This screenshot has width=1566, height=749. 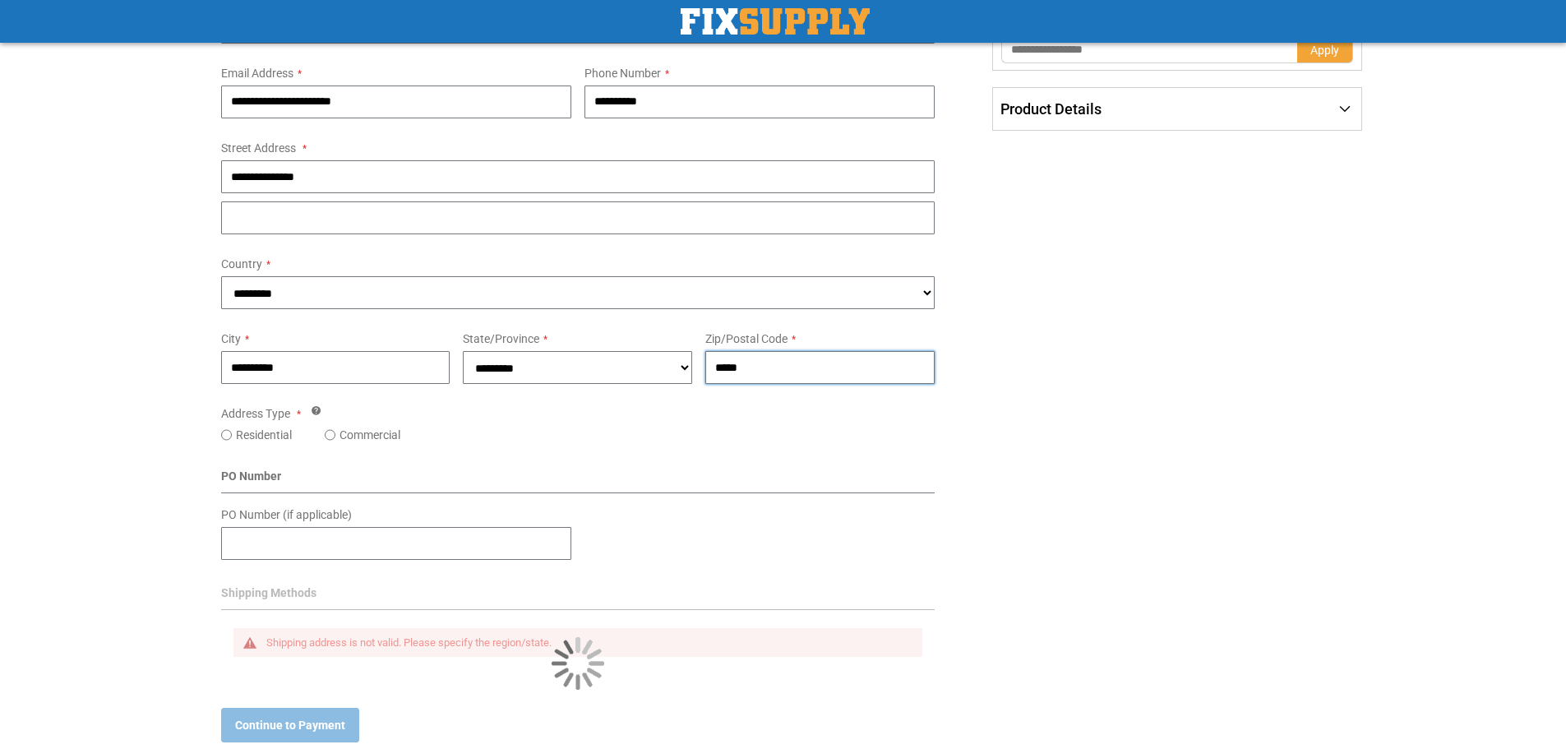 I want to click on span: Email Address, so click(x=257, y=73).